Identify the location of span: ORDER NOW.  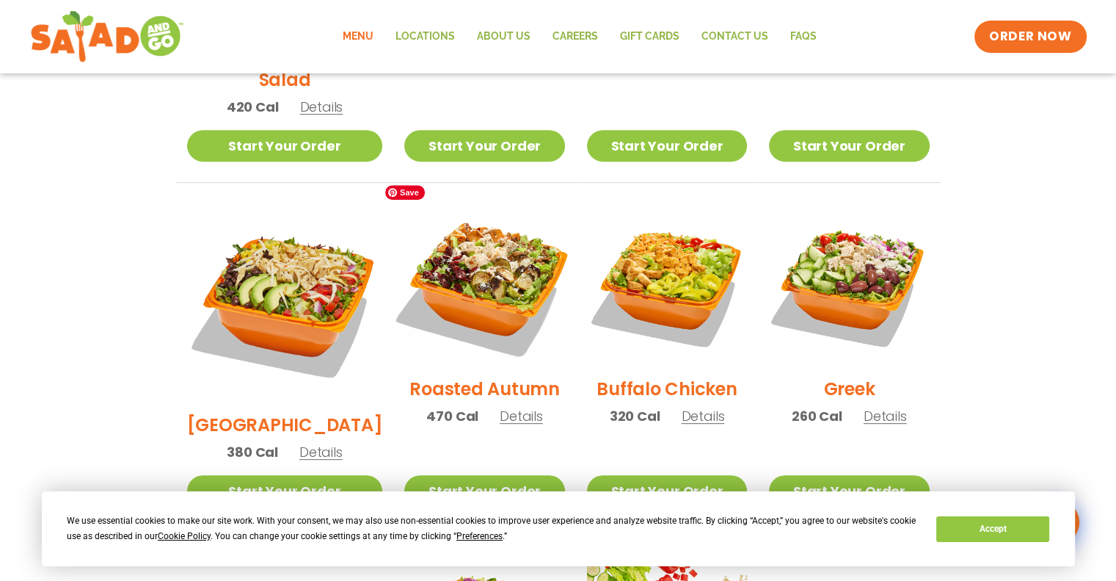
(1030, 37).